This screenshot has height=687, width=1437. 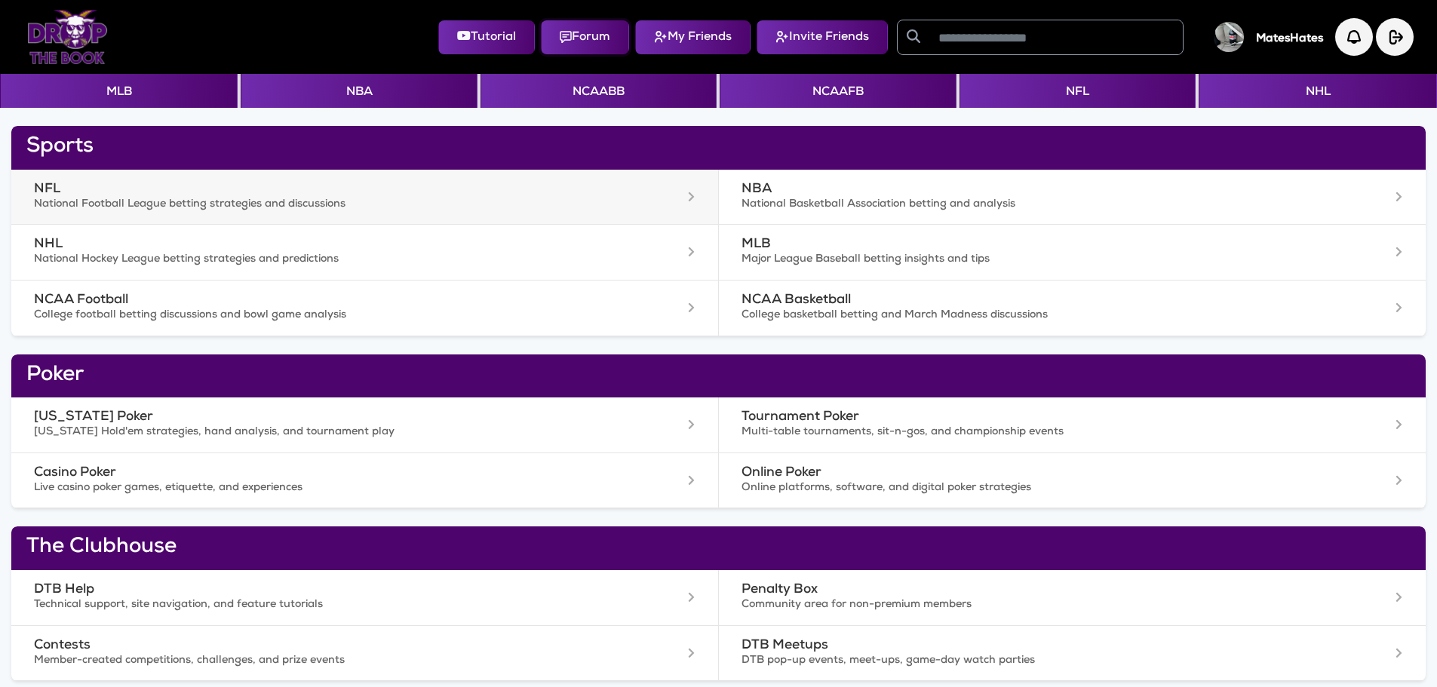 What do you see at coordinates (1023, 590) in the screenshot?
I see `h3: Penalty Box` at bounding box center [1023, 590].